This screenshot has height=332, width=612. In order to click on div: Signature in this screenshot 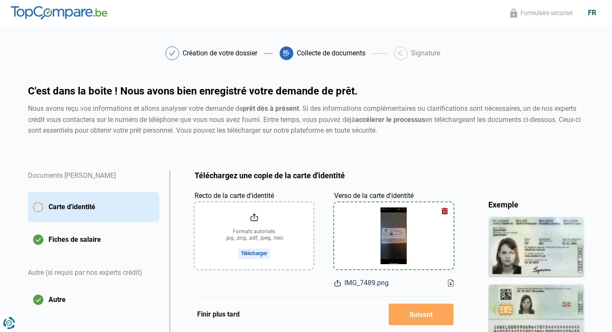, I will do `click(426, 53)`.